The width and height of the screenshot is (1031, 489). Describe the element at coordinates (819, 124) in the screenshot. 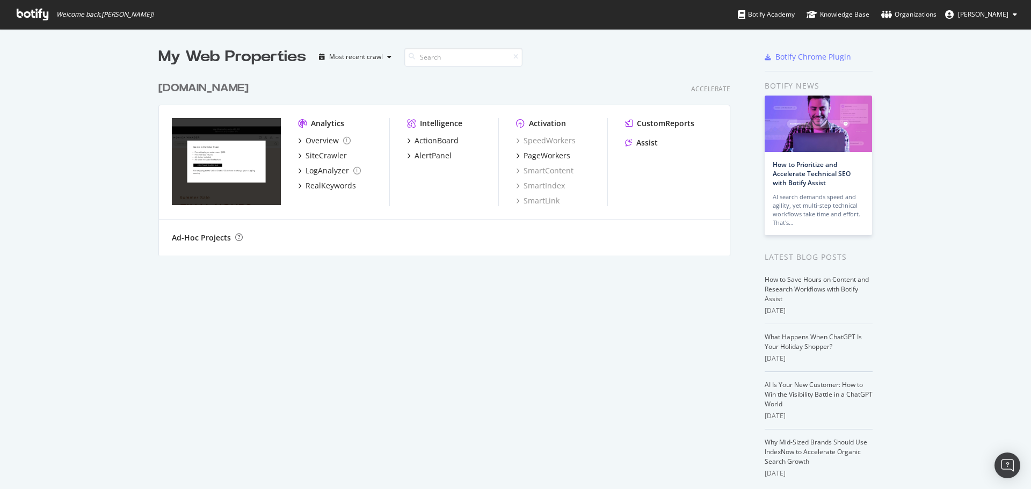

I see `img: How to Prioritize and Accelerate Technical SEO with Botify Assist` at that location.